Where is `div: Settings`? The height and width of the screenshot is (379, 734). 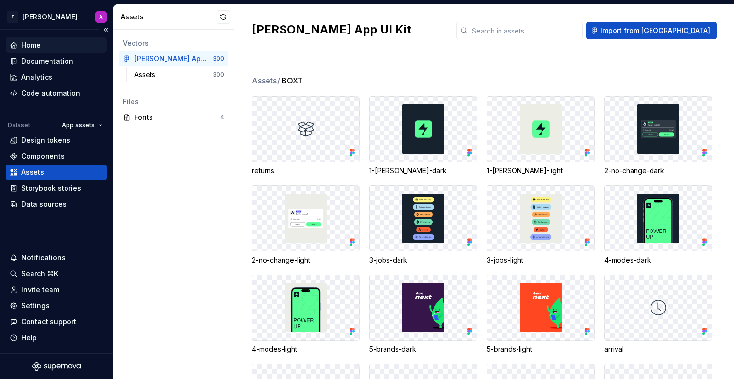
div: Settings is located at coordinates (35, 306).